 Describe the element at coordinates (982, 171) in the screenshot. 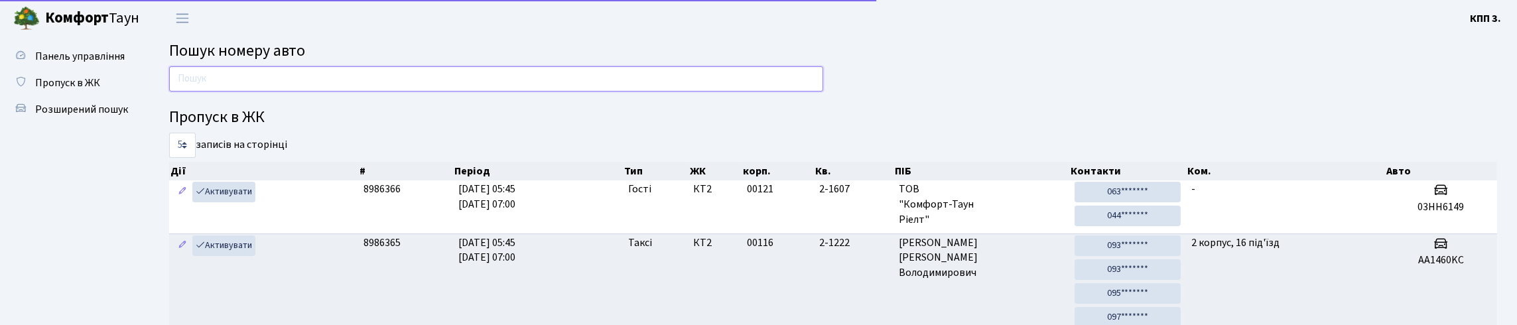

I see `th: ПІБ` at that location.